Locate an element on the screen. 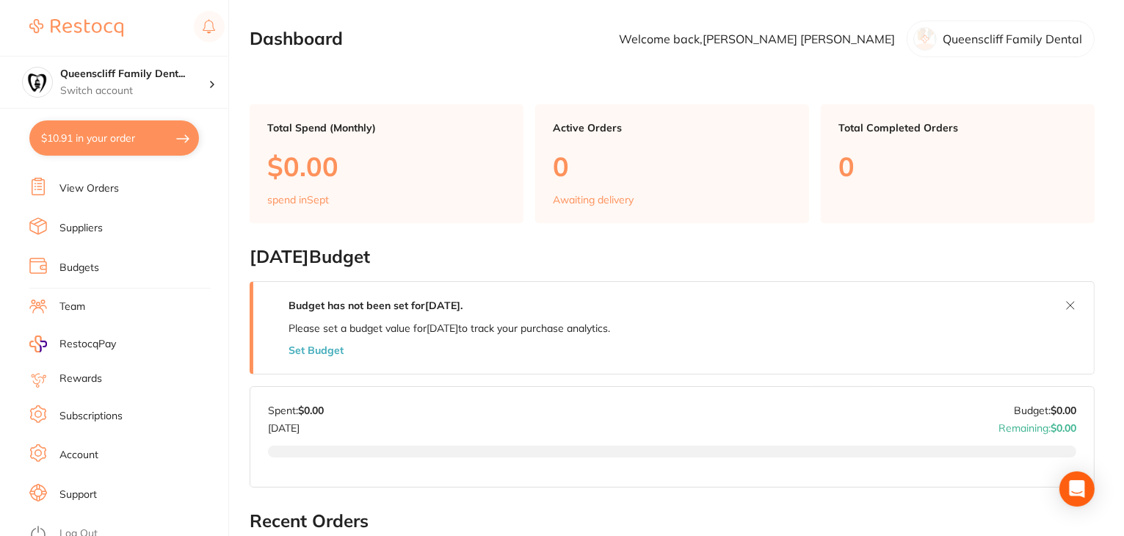  a: View Orders is located at coordinates (89, 189).